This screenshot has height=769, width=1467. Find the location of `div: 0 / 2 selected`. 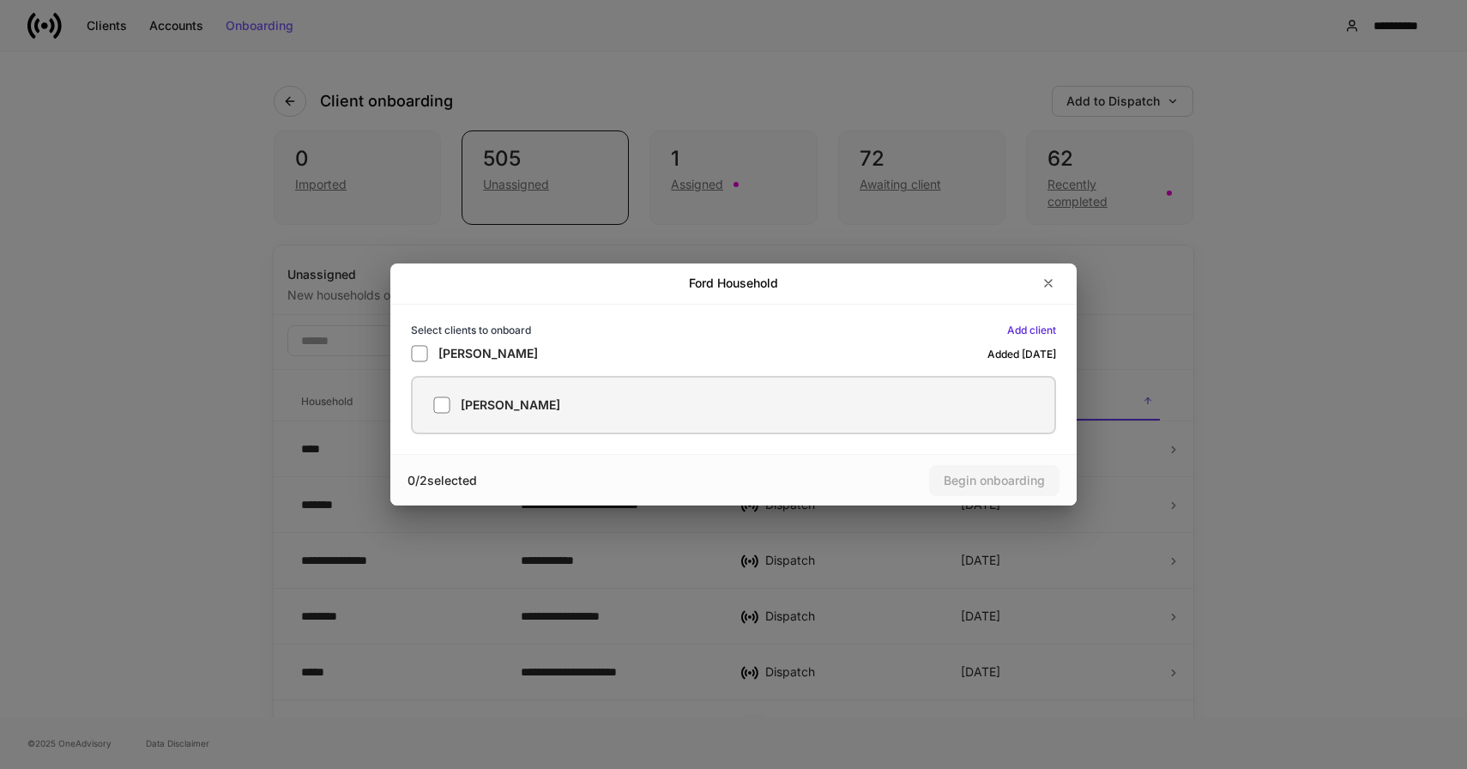

div: 0 / 2 selected is located at coordinates (570, 480).